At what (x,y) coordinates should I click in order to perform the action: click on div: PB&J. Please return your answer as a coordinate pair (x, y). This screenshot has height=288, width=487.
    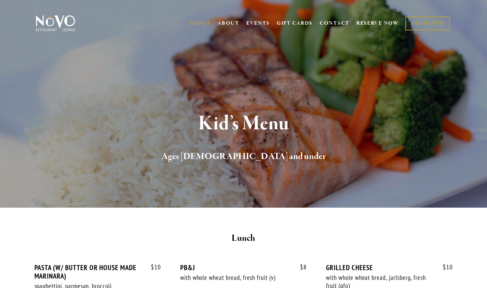
    Looking at the image, I should click on (244, 268).